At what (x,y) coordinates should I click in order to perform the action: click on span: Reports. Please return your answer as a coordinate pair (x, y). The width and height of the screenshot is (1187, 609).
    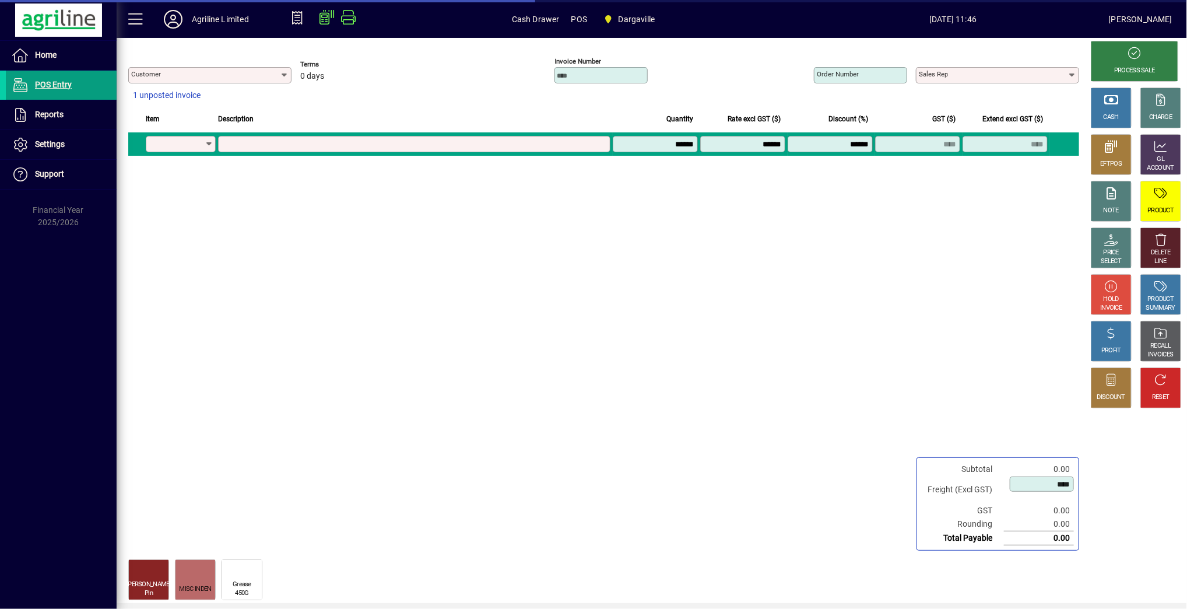
    Looking at the image, I should click on (49, 114).